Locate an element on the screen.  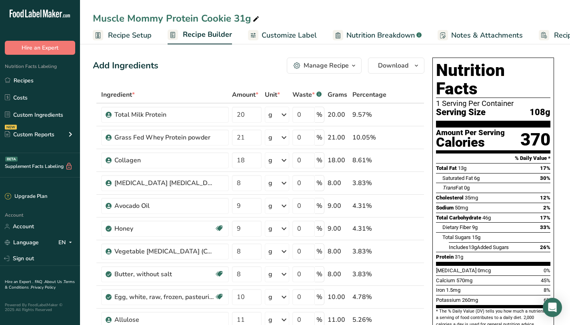
span: 12% is located at coordinates (545, 198).